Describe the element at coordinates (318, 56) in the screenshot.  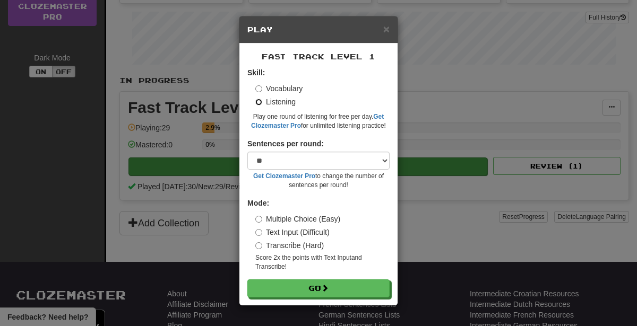
I see `span: Fast Track Level 1` at that location.